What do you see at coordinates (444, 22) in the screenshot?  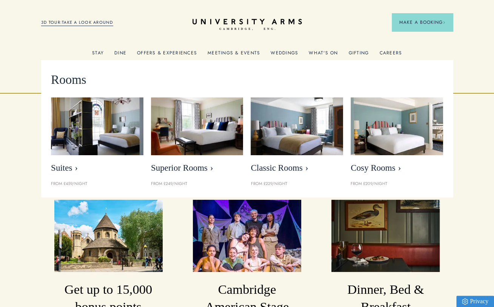 I see `img: Arrow icon` at bounding box center [444, 22].